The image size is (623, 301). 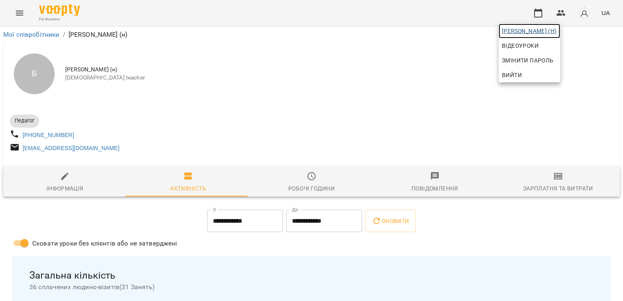 What do you see at coordinates (520, 46) in the screenshot?
I see `a: Відеоуроки` at bounding box center [520, 46].